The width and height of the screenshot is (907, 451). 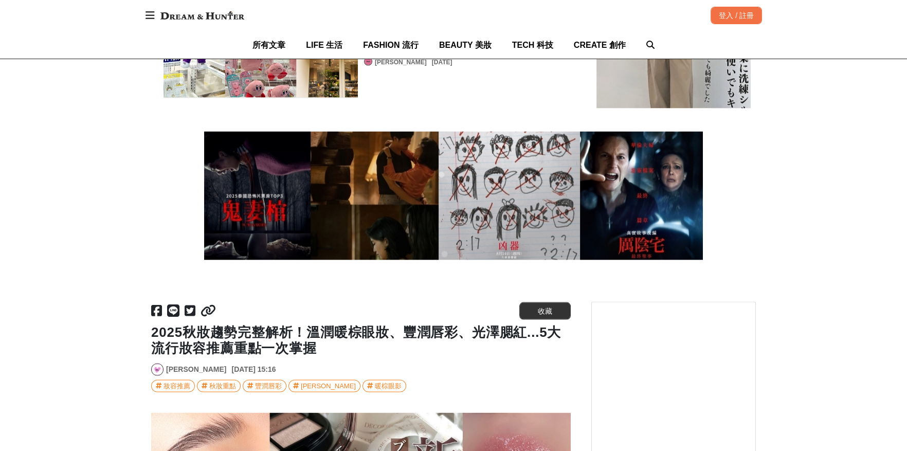 What do you see at coordinates (268, 386) in the screenshot?
I see `div: 豐潤唇彩` at bounding box center [268, 386].